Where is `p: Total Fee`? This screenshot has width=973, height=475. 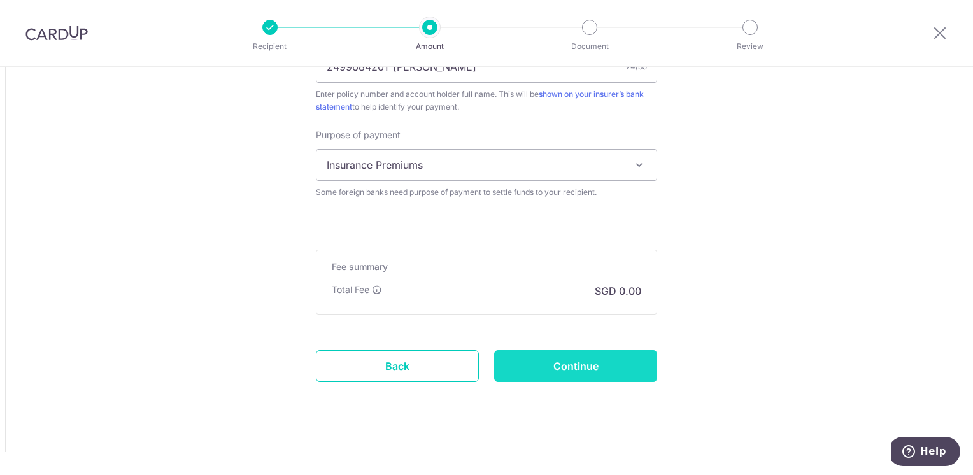
p: Total Fee is located at coordinates (350, 290).